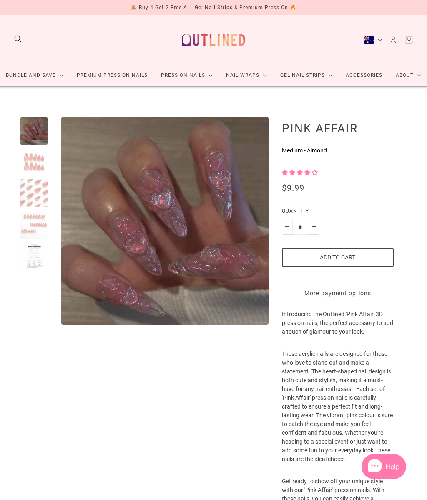  What do you see at coordinates (187, 75) in the screenshot?
I see `a: Press On Nails` at bounding box center [187, 75].